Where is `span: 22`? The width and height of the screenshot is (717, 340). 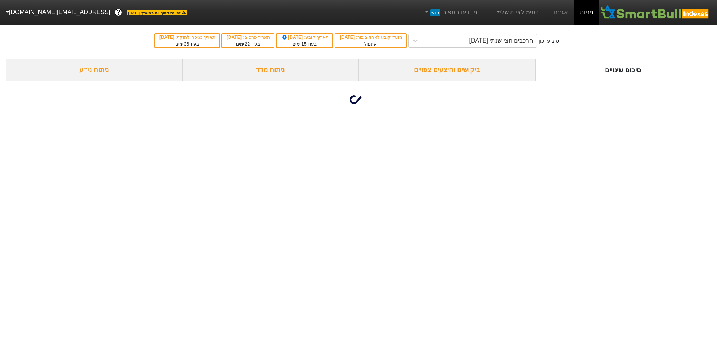
span: 22 is located at coordinates (247, 44).